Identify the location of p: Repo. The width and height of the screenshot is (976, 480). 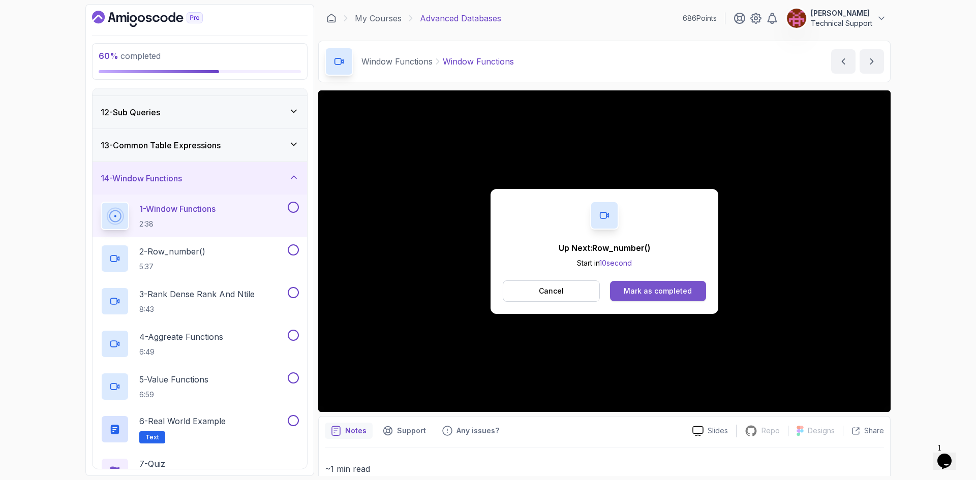
(770, 431).